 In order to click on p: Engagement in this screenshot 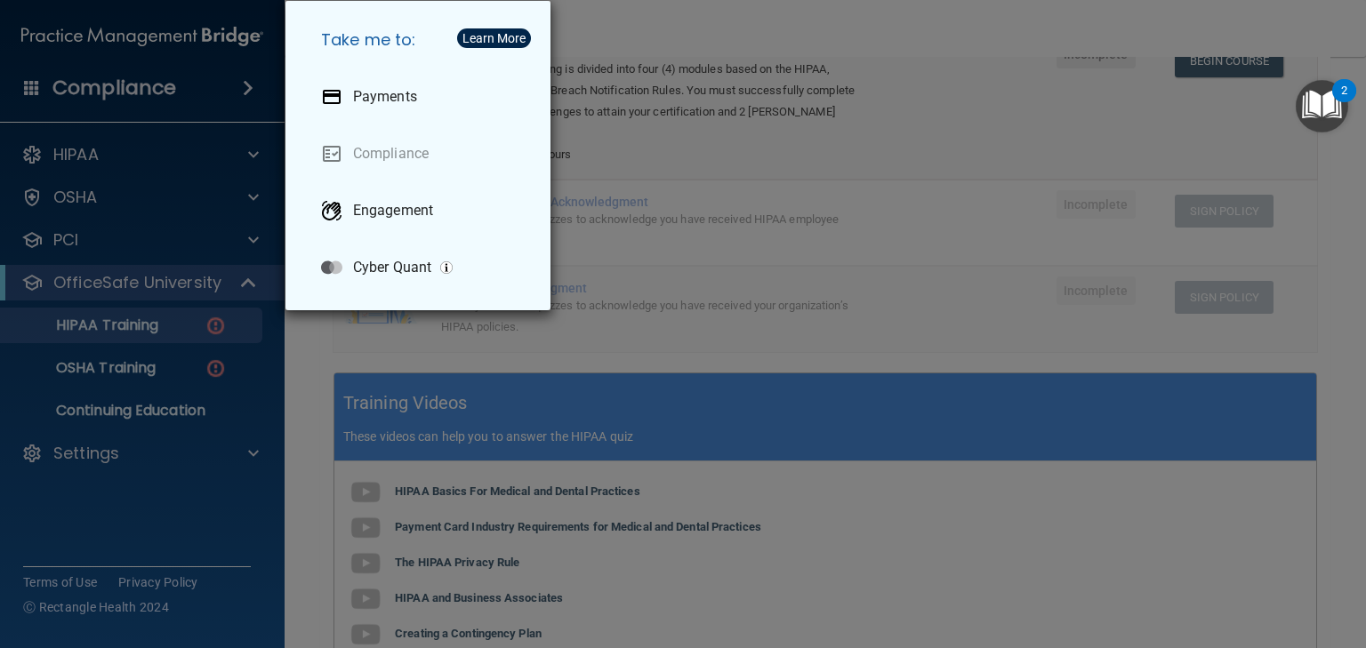, I will do `click(393, 211)`.